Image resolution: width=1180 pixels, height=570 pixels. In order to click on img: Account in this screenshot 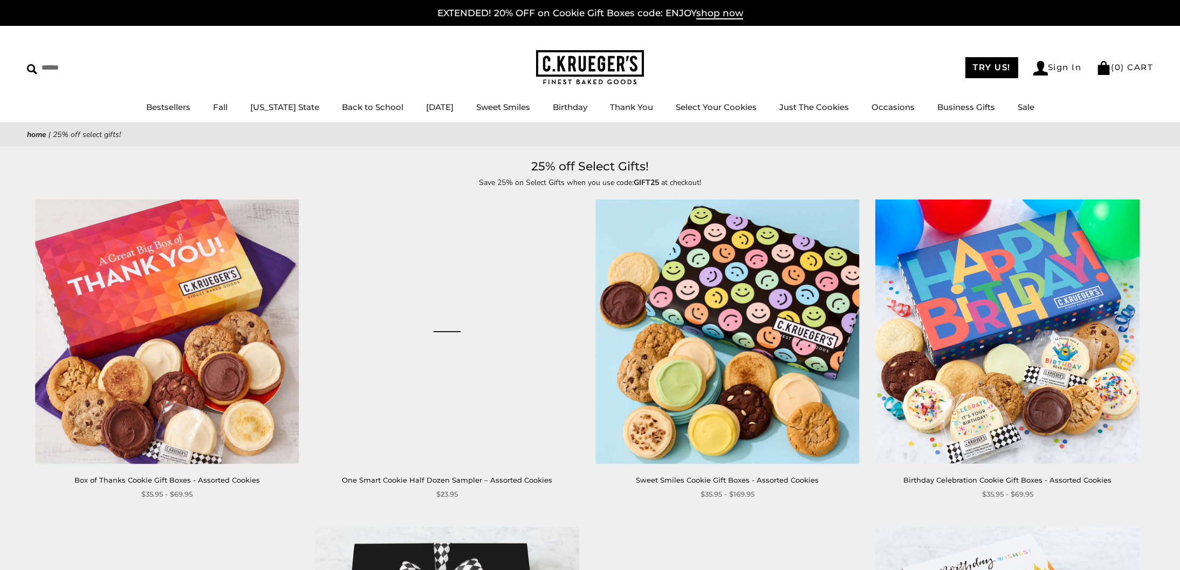, I will do `click(1040, 68)`.